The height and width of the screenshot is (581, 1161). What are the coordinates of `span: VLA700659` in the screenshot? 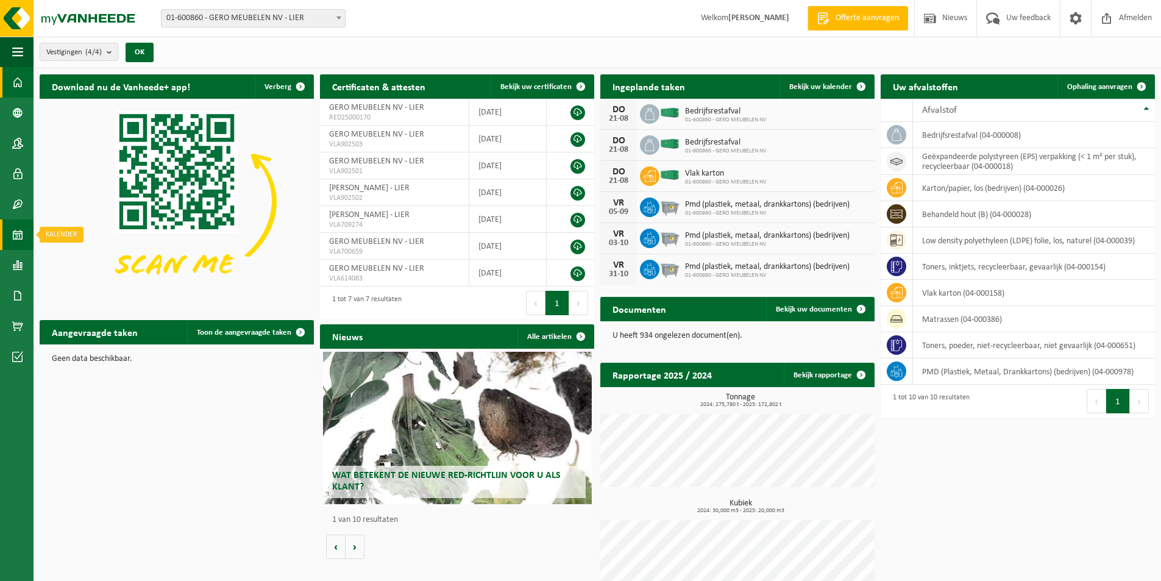 It's located at (394, 252).